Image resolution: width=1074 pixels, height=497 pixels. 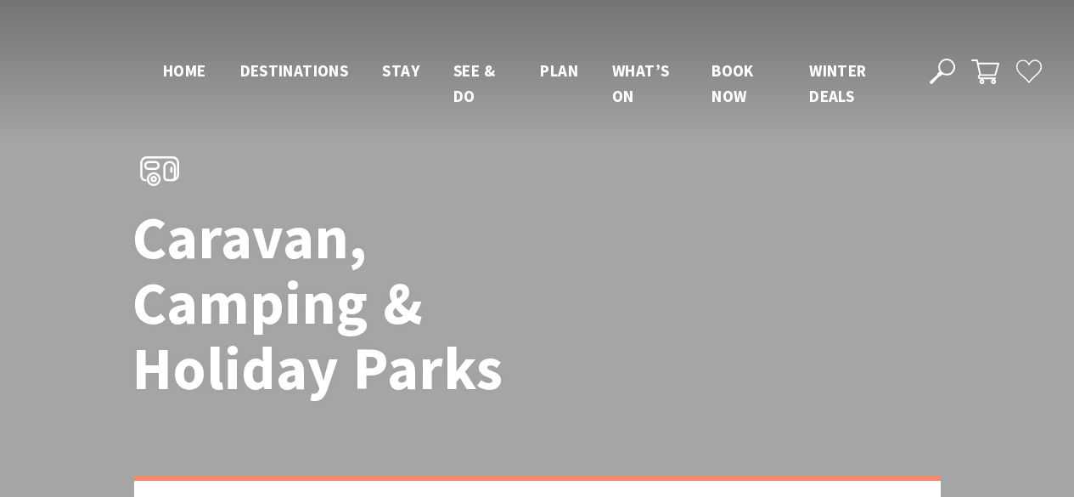 What do you see at coordinates (733, 83) in the screenshot?
I see `span: Book now` at bounding box center [733, 83].